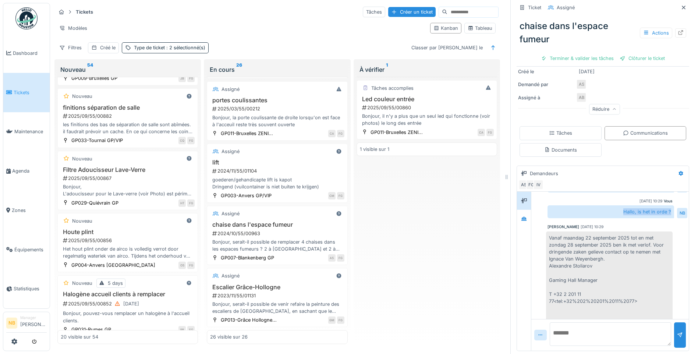  I want to click on div: GP003-Anvers GP/VIP, so click(246, 196).